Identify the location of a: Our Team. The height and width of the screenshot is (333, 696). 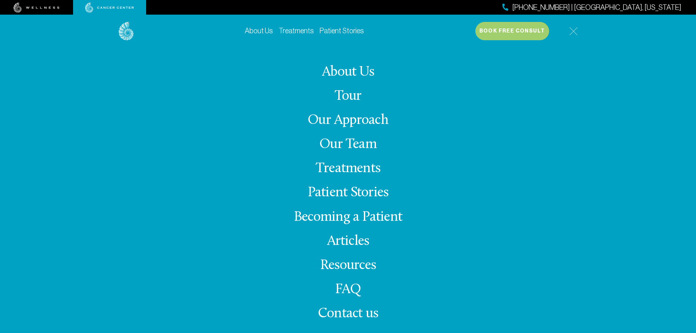
(348, 144).